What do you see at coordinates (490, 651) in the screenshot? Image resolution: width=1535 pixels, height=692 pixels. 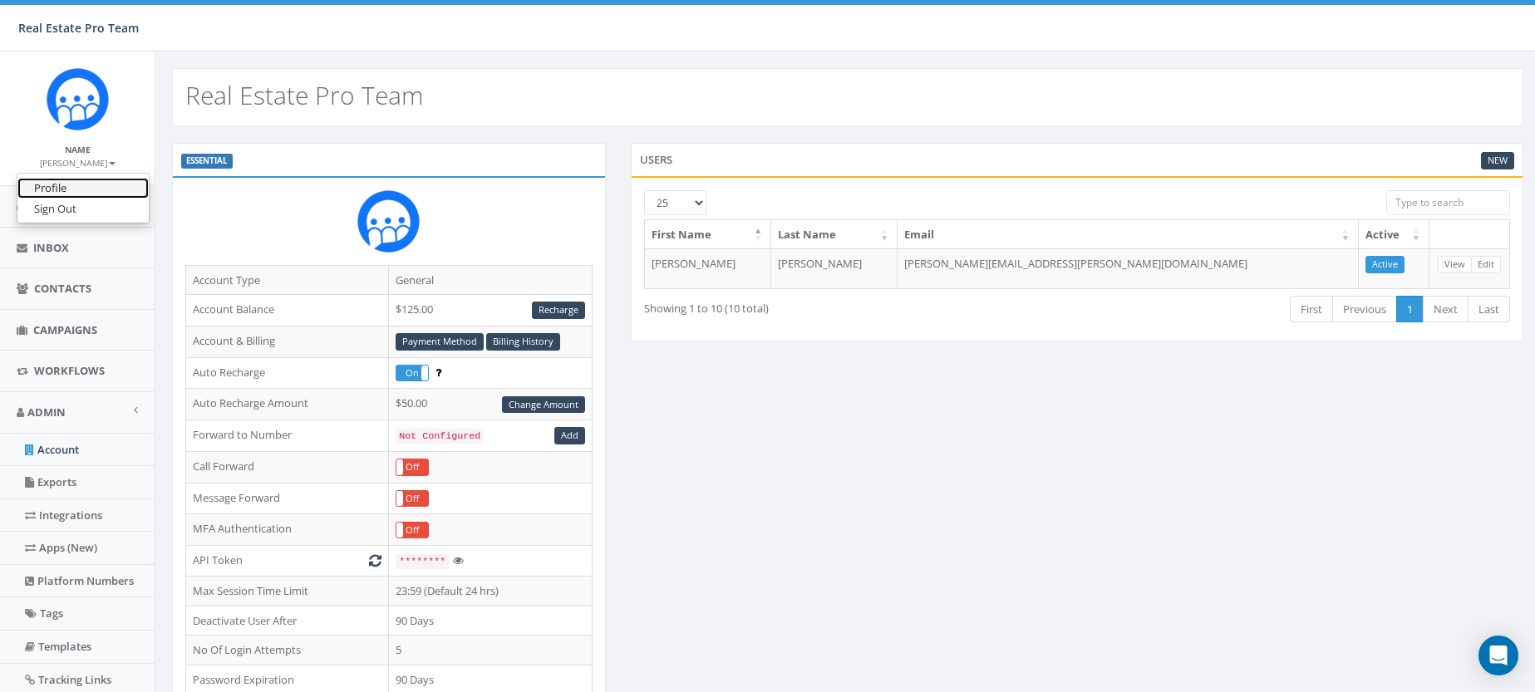 I see `td: 5` at bounding box center [490, 651].